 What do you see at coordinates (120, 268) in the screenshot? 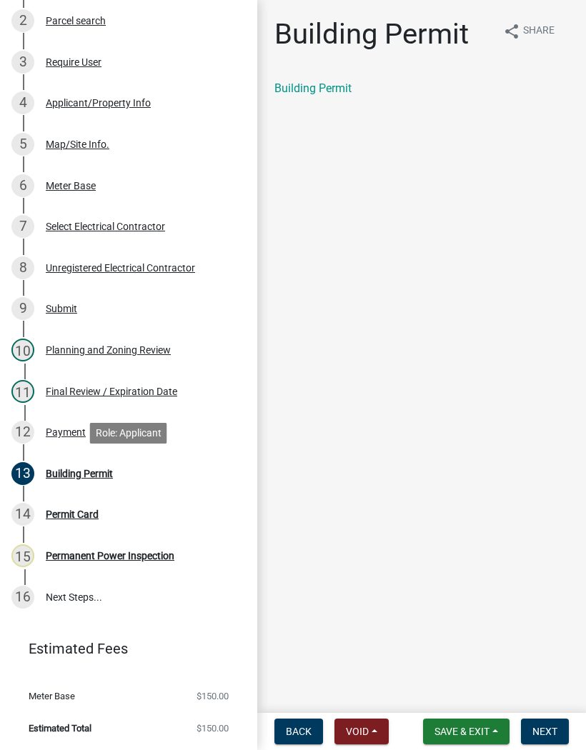
I see `div: Unregistered Electrical Contractor` at bounding box center [120, 268].